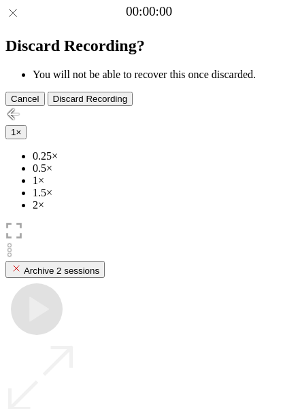  What do you see at coordinates (163, 181) in the screenshot?
I see `li: 1×` at bounding box center [163, 181].